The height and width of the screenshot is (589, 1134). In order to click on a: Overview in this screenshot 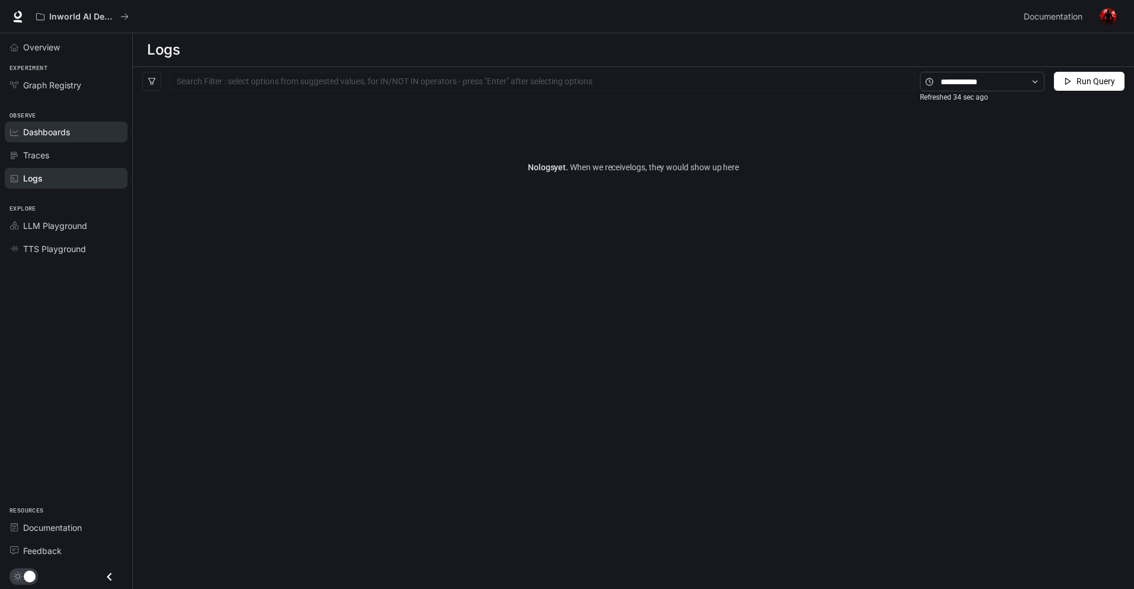, I will do `click(66, 47)`.